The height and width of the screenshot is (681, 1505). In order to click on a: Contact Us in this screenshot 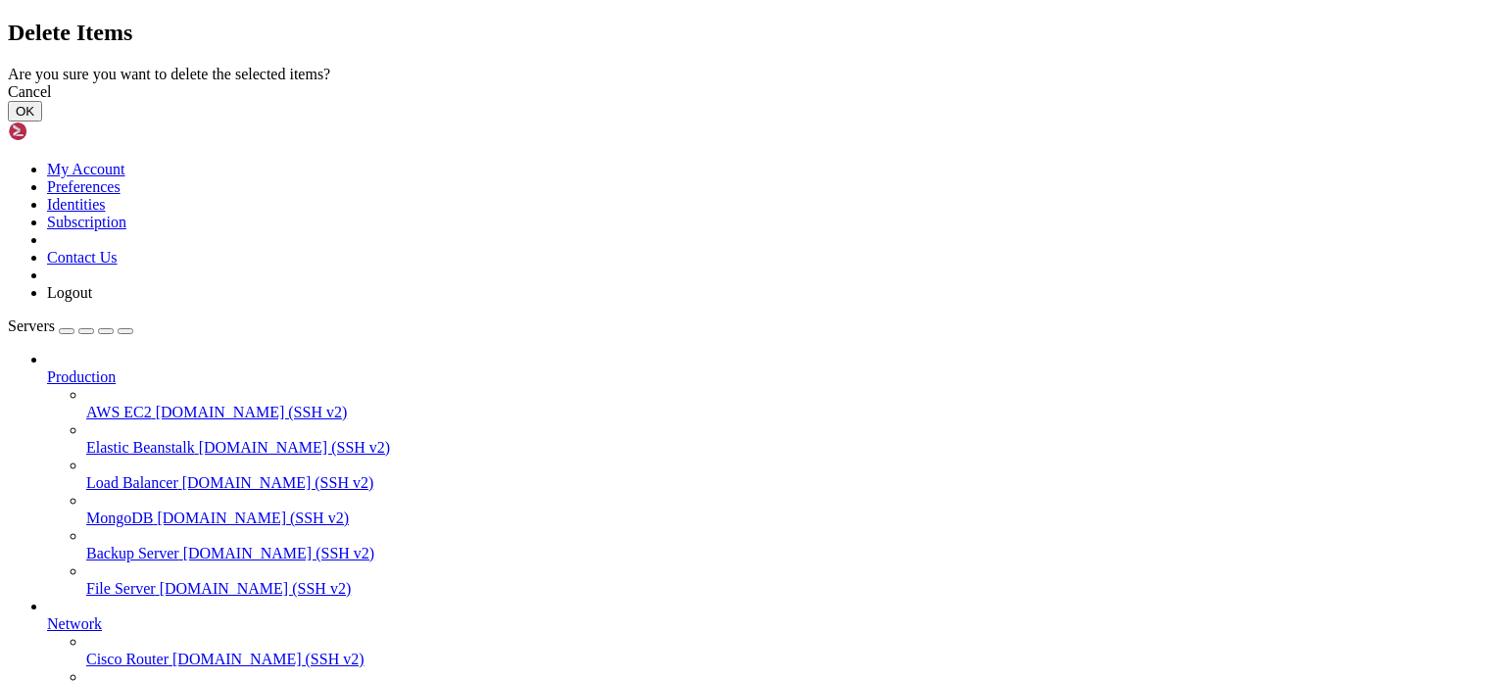, I will do `click(82, 257)`.